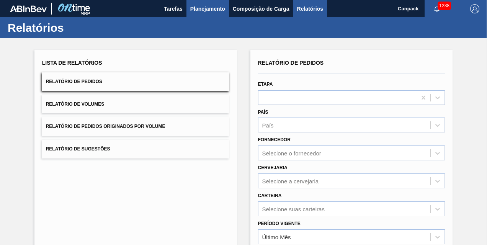  Describe the element at coordinates (292, 153) in the screenshot. I see `div: Selecione o fornecedor` at that location.